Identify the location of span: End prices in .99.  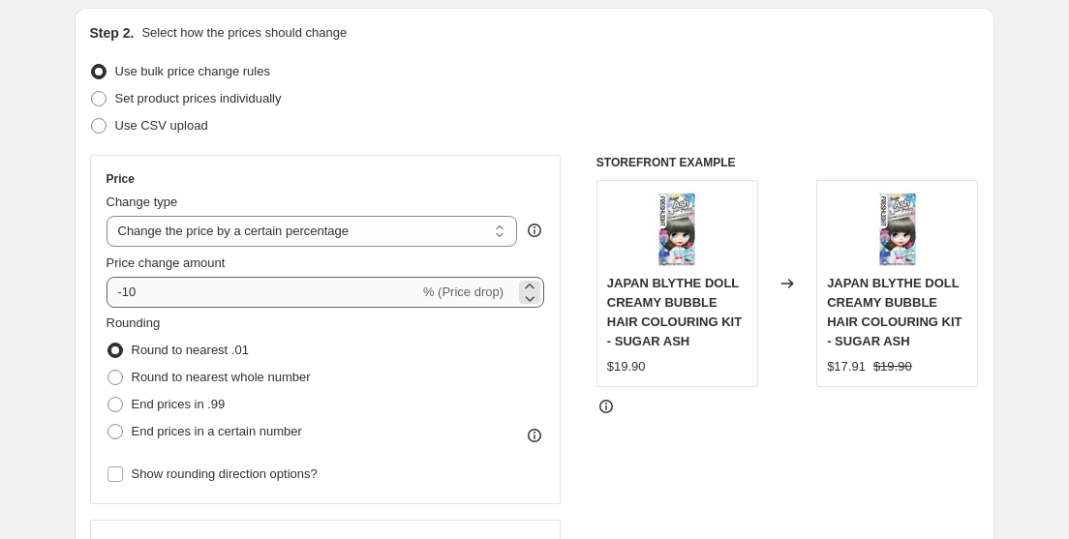
(178, 404).